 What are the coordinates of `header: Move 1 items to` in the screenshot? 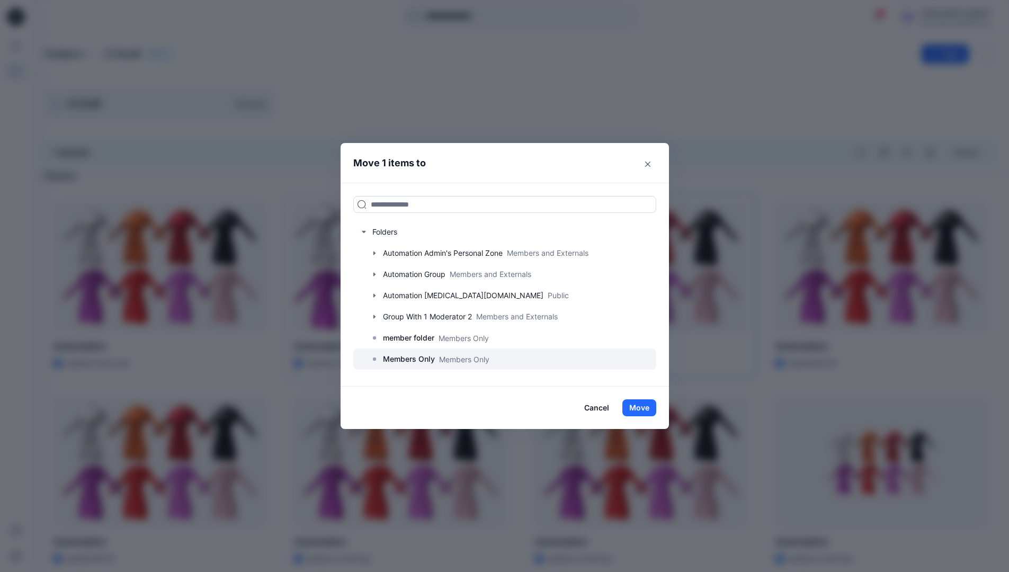 It's located at (496, 163).